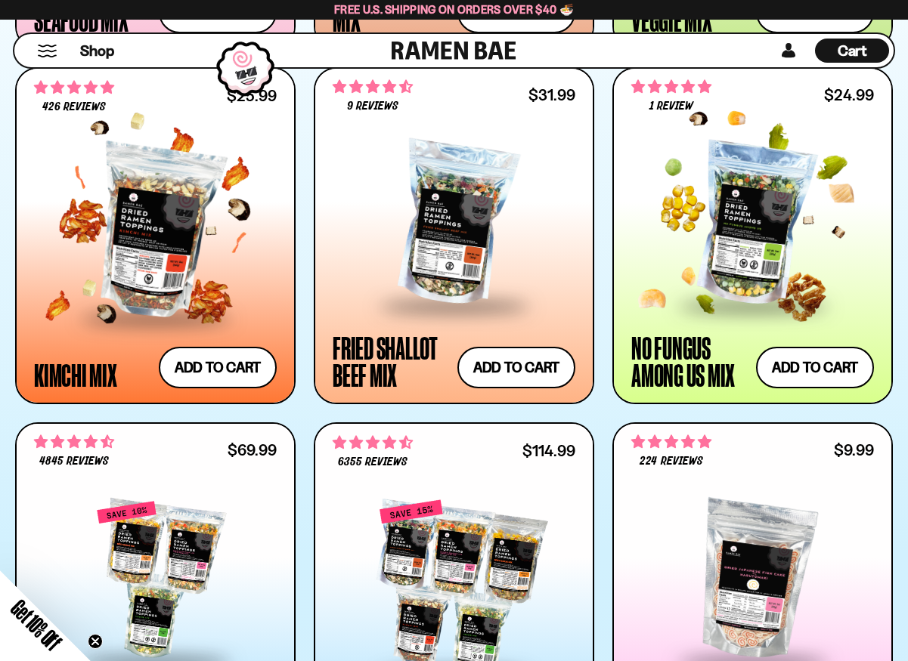 The image size is (908, 661). What do you see at coordinates (95, 642) in the screenshot?
I see `button: Close teaser` at bounding box center [95, 642].